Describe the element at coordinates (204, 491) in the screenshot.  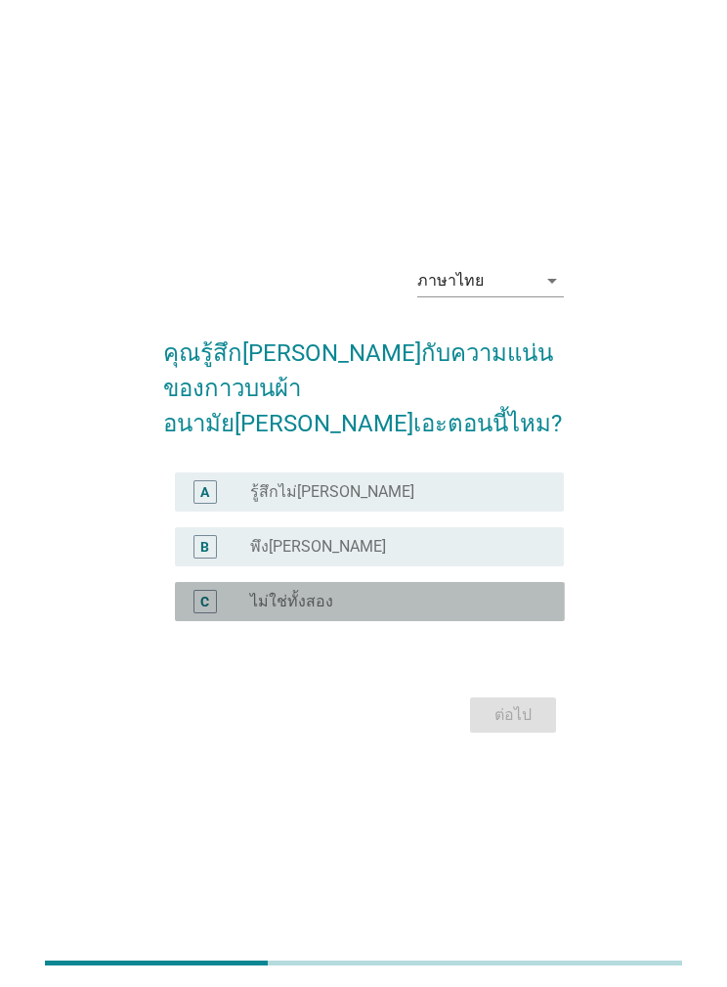
I see `div: A` at that location.